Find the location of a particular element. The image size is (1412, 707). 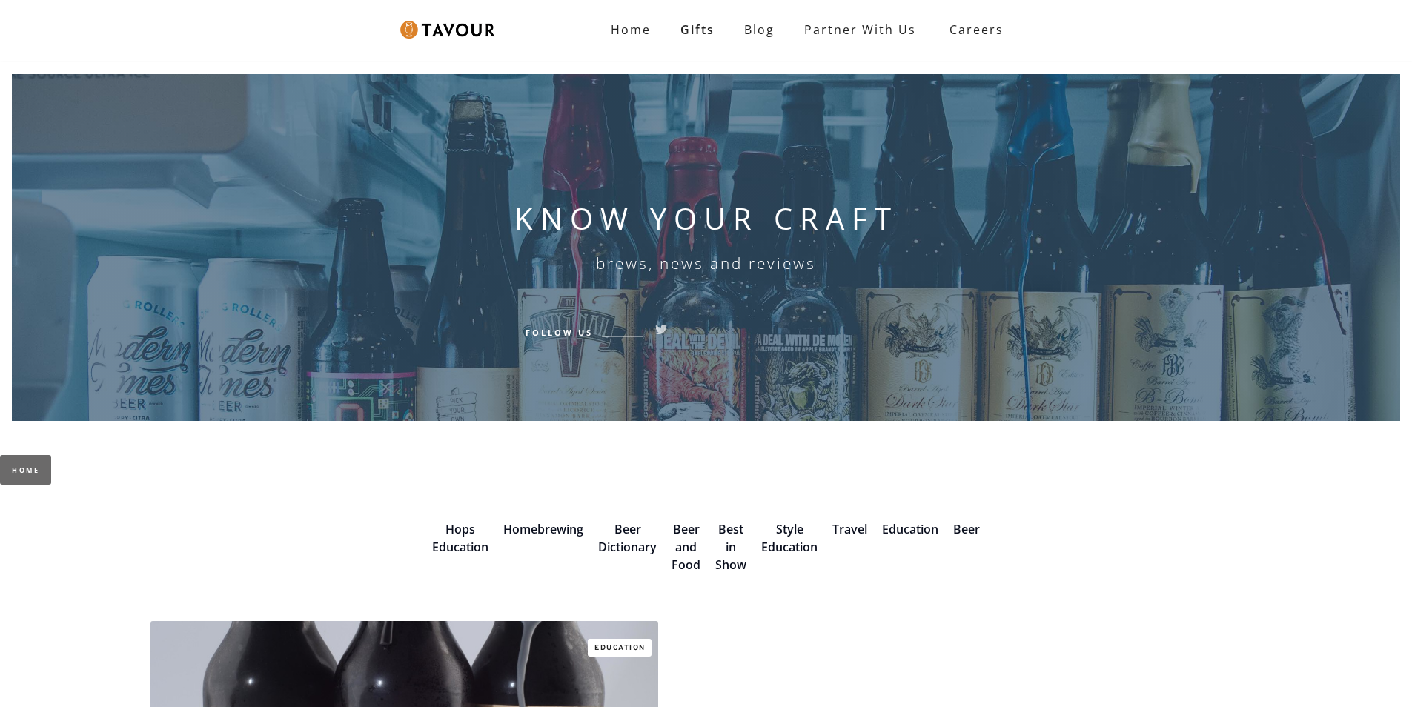

a: Careers is located at coordinates (972, 30).